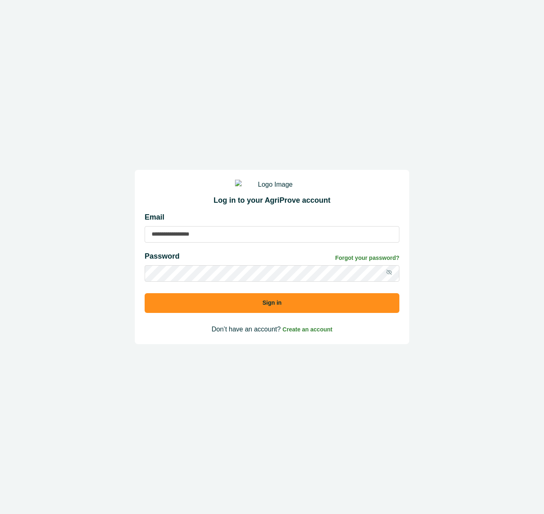  I want to click on p: Password, so click(162, 256).